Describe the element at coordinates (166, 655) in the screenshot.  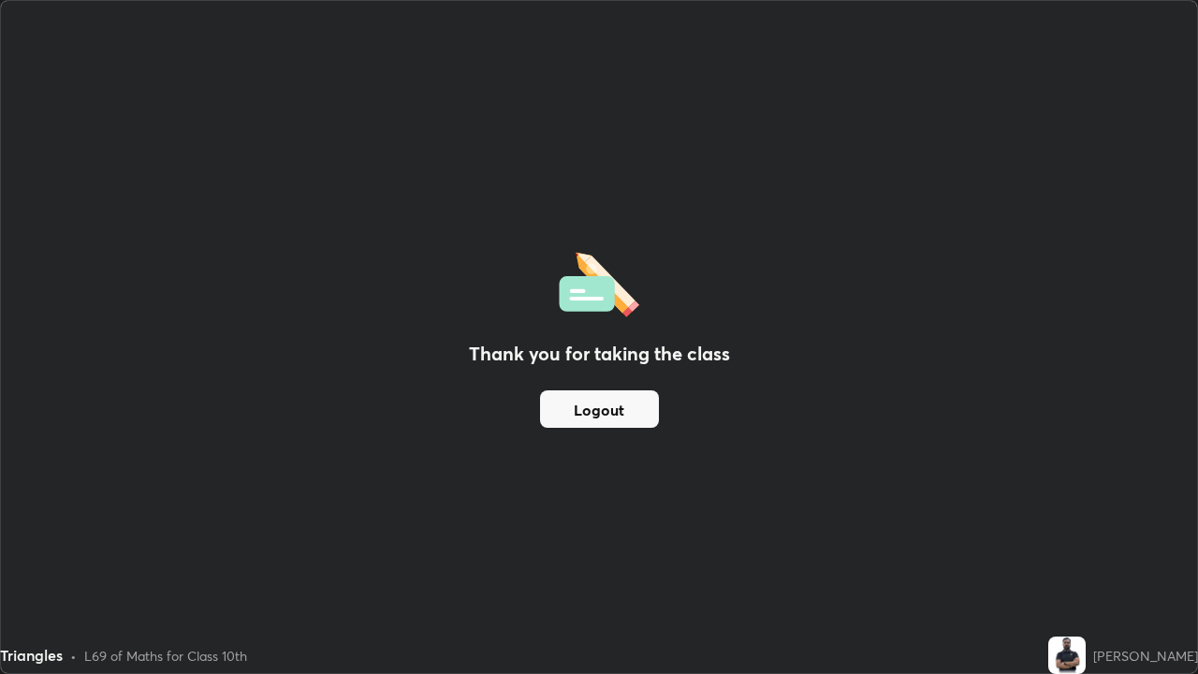
I see `div: L69 of Maths for Class 10th` at that location.